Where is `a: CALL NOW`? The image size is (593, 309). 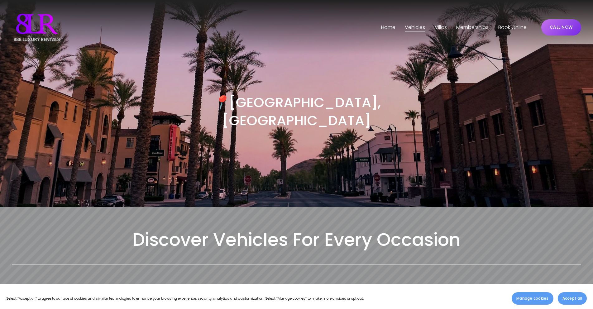 a: CALL NOW is located at coordinates (562, 27).